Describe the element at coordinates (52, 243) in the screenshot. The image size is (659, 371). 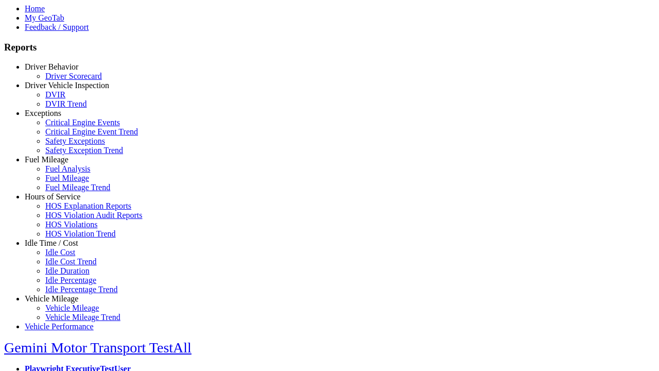
I see `a: Idle Time / Cost` at that location.